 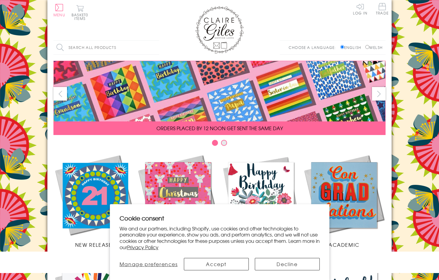 What do you see at coordinates (287, 264) in the screenshot?
I see `button: Decline` at bounding box center [287, 264].